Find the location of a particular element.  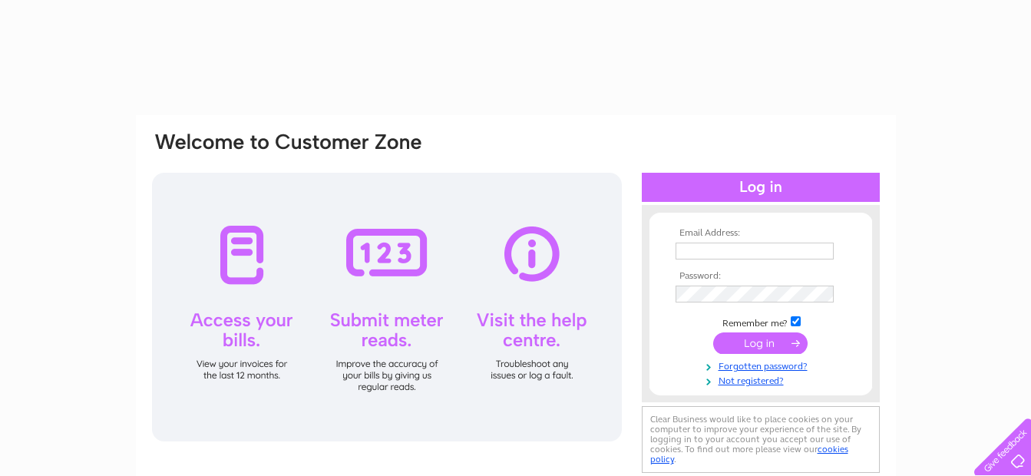

a: Not registered? is located at coordinates (762, 379).